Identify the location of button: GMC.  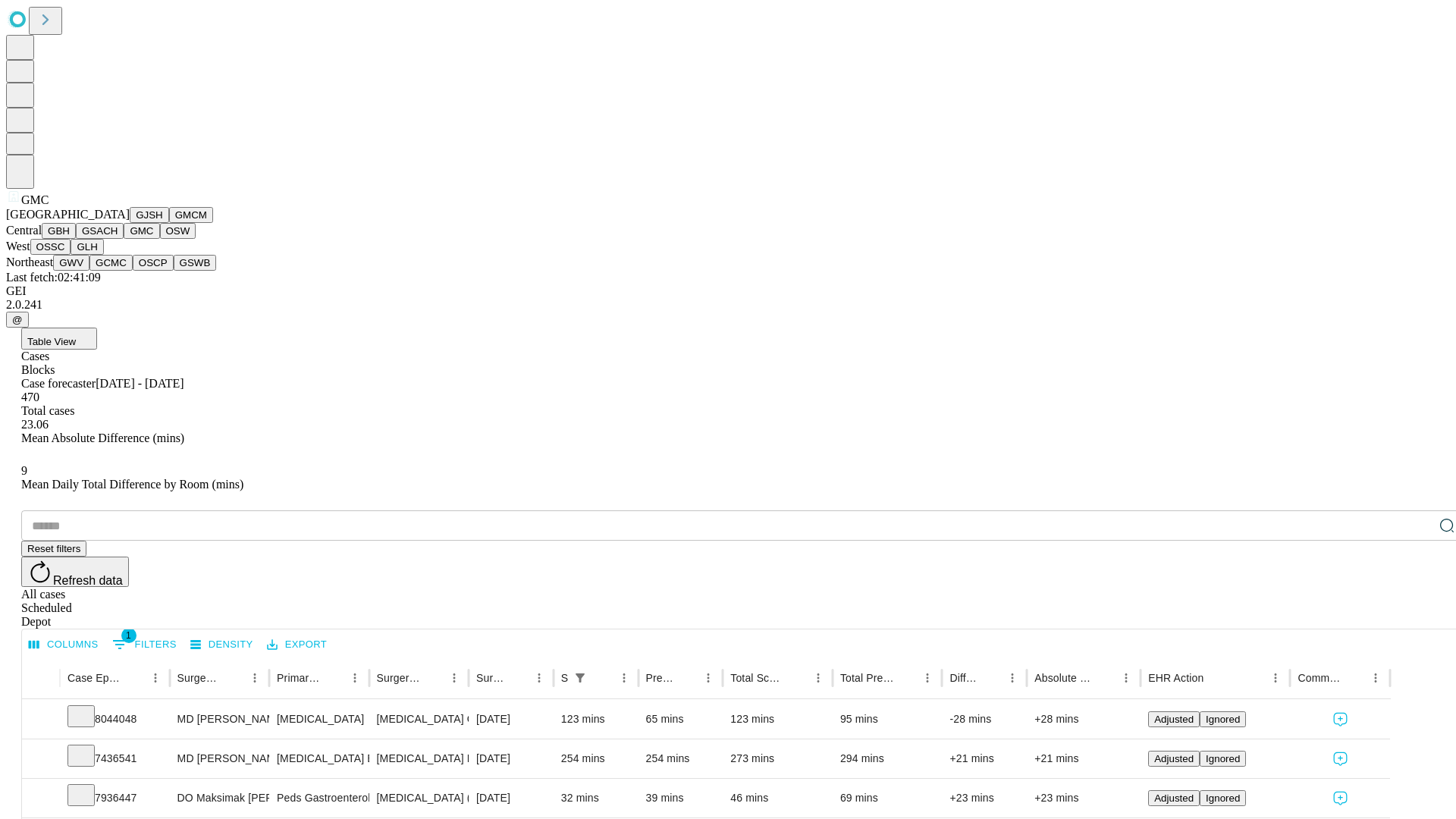
(141, 230).